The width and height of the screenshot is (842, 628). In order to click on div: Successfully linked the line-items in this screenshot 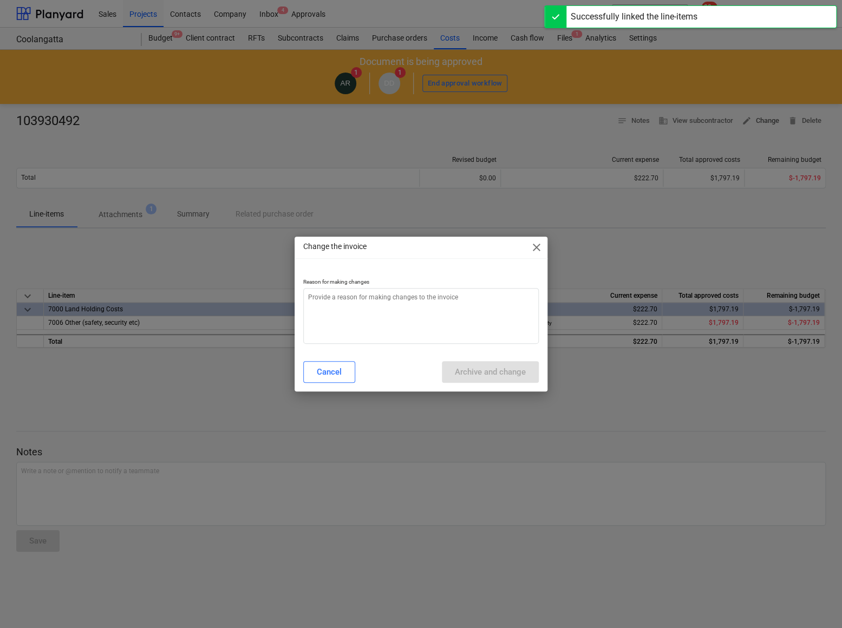, I will do `click(634, 17)`.